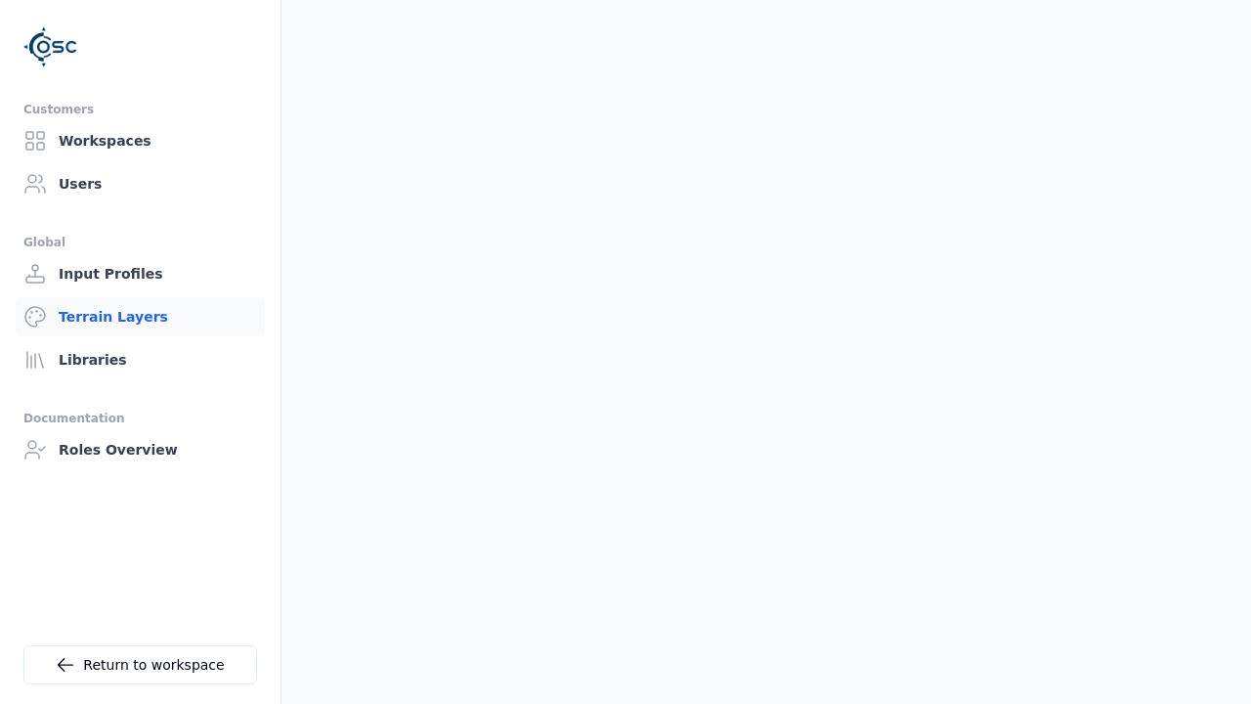  What do you see at coordinates (51, 47) in the screenshot?
I see `img: Logo` at bounding box center [51, 47].